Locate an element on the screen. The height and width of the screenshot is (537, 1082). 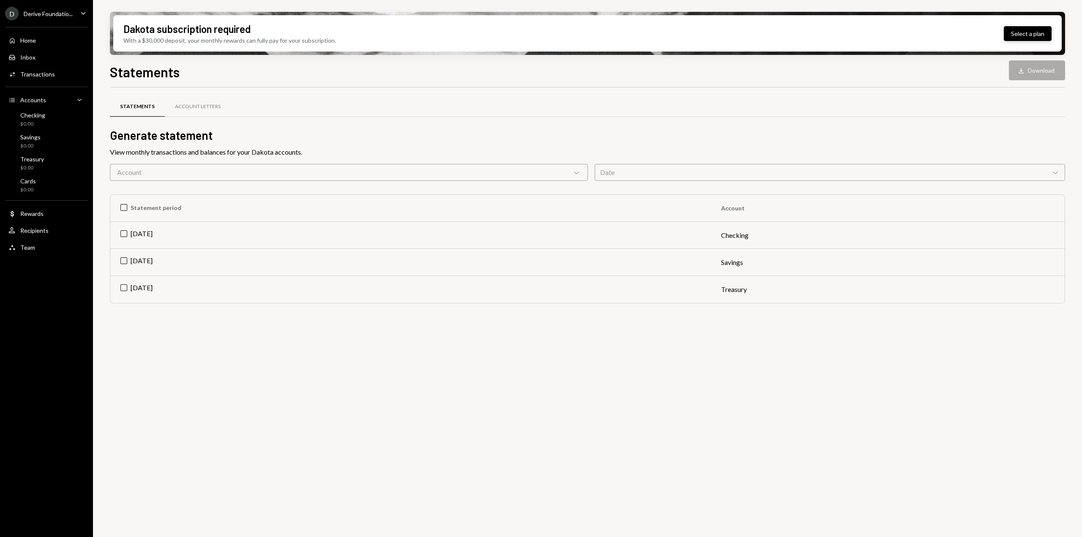
div: Savings is located at coordinates (30, 137).